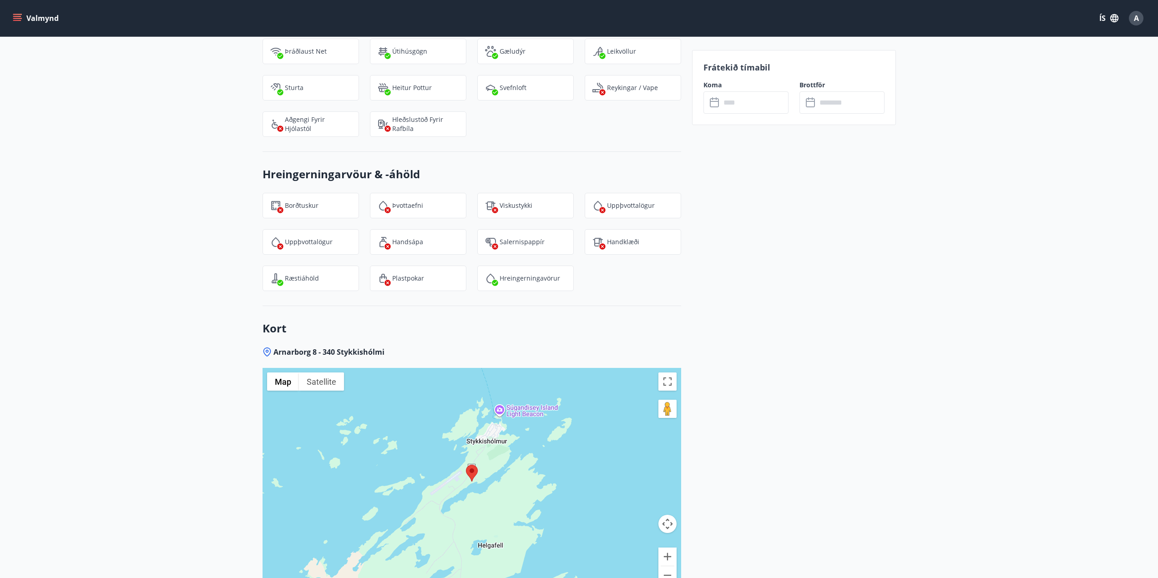  Describe the element at coordinates (318, 124) in the screenshot. I see `p: Aðgengi fyrir hjólastól` at that location.